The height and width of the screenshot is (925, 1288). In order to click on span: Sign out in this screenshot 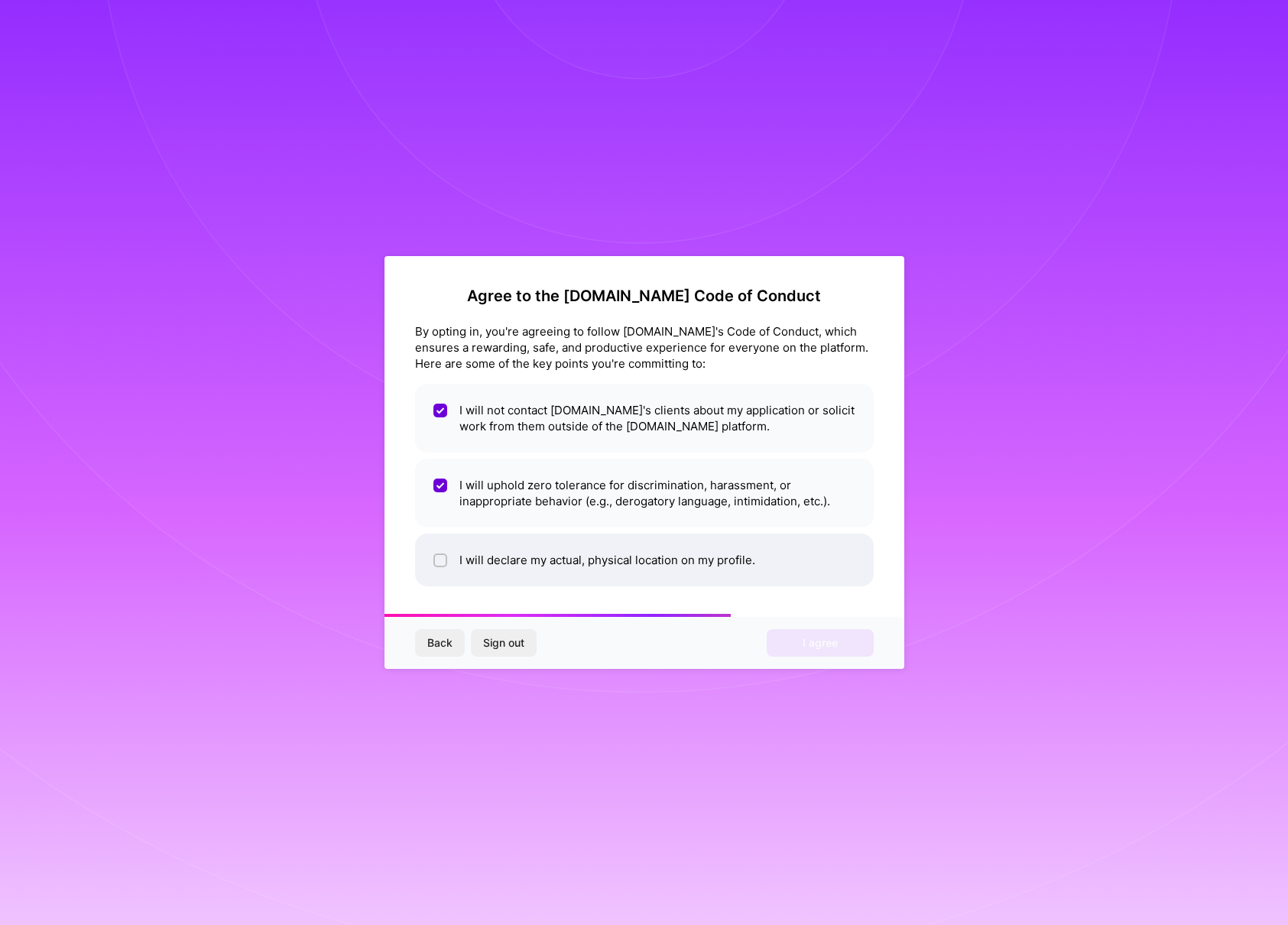, I will do `click(504, 643)`.